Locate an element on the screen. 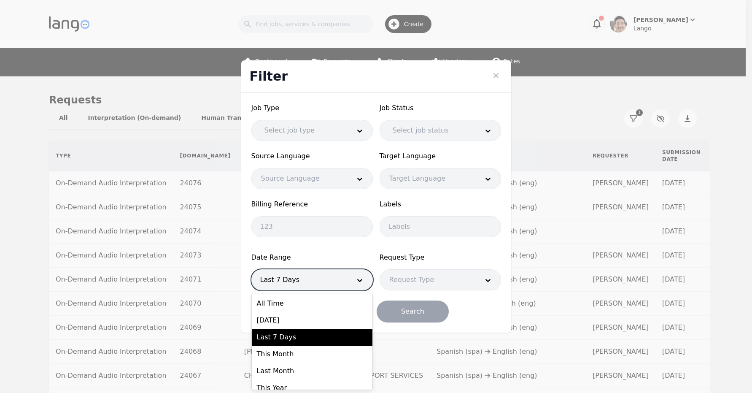 The width and height of the screenshot is (752, 393). span: Labels is located at coordinates (440, 204).